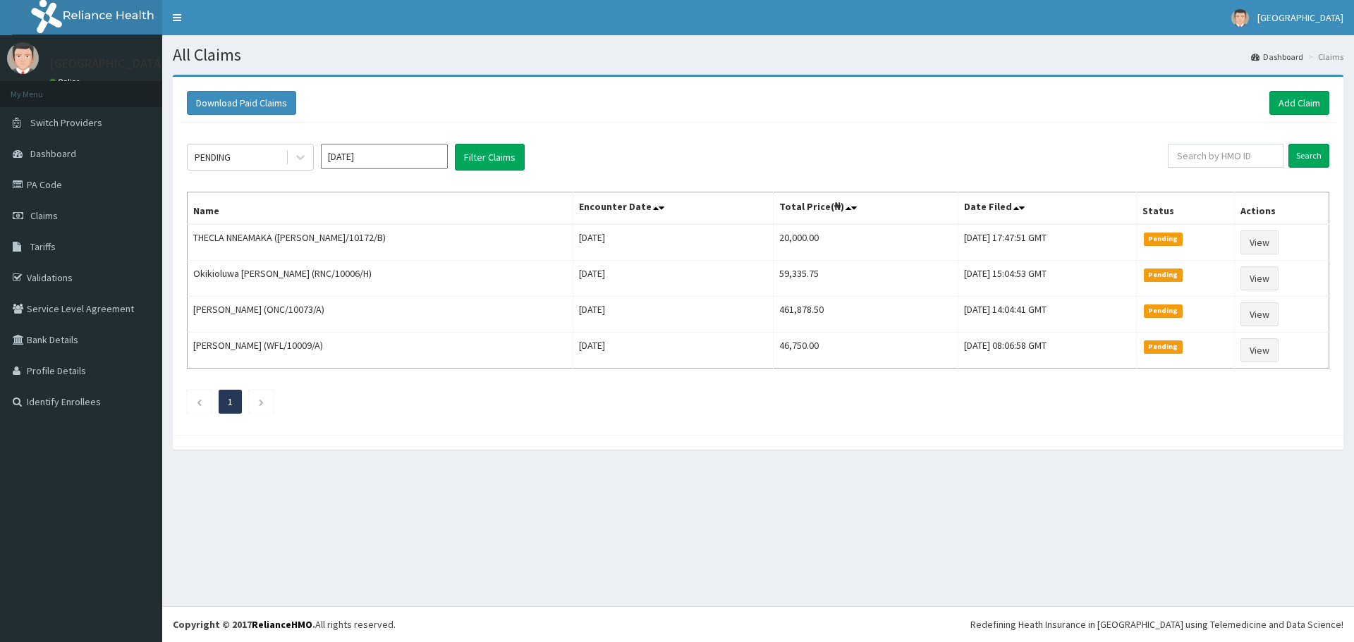  I want to click on input: Select Month and Year, so click(384, 157).